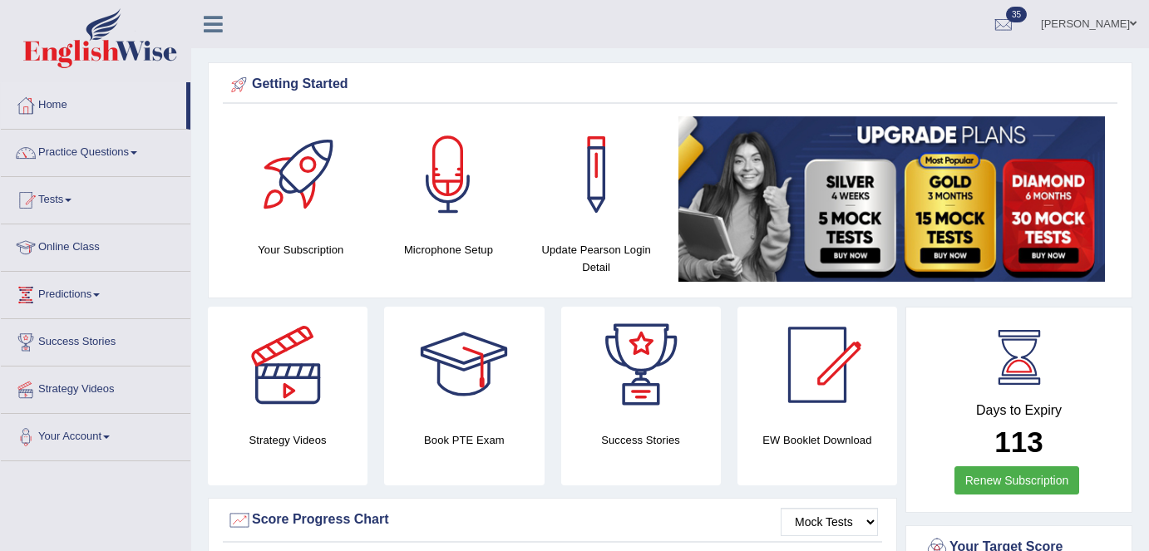 The width and height of the screenshot is (1149, 551). Describe the element at coordinates (96, 245) in the screenshot. I see `a: Online Class` at that location.